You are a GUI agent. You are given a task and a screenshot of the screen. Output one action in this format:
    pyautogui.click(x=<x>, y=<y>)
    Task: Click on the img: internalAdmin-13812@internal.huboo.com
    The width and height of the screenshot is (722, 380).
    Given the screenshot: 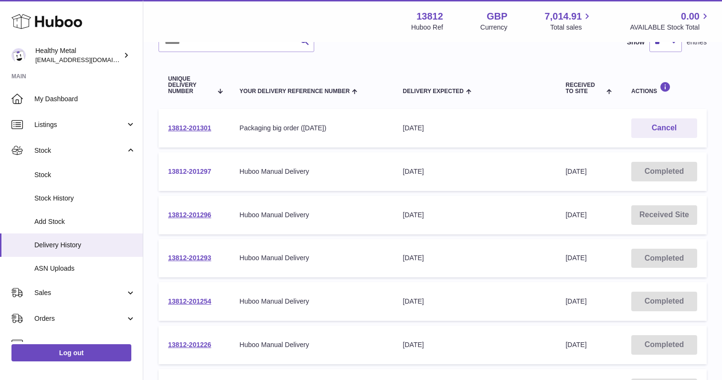 What is the action you would take?
    pyautogui.click(x=19, y=55)
    